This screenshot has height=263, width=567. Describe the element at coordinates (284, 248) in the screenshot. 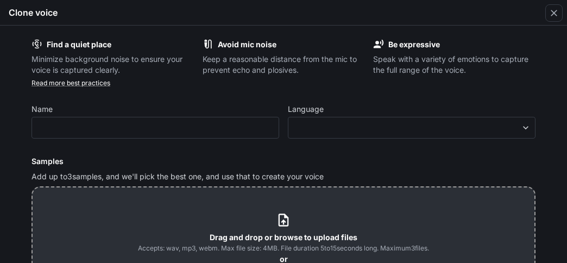

I see `span: Accepts: wav, mp3, webm. Max file size: 4MB. File duration 5 to 15 seconds long. Maximum 3 files.` at that location.